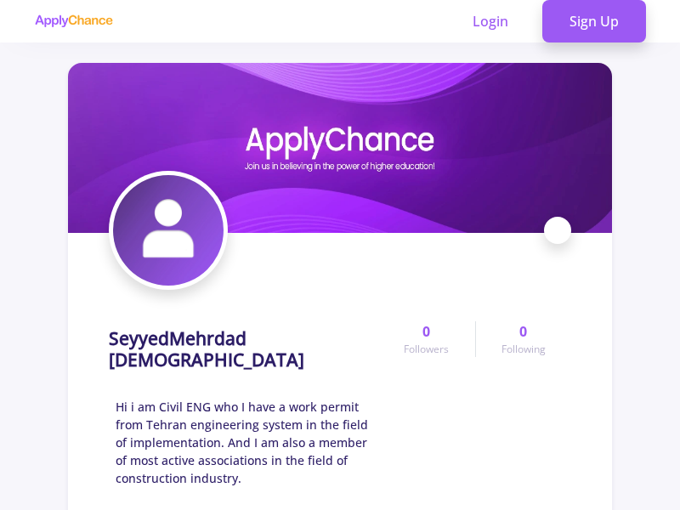 This screenshot has width=680, height=510. Describe the element at coordinates (524, 350) in the screenshot. I see `span: Following` at that location.